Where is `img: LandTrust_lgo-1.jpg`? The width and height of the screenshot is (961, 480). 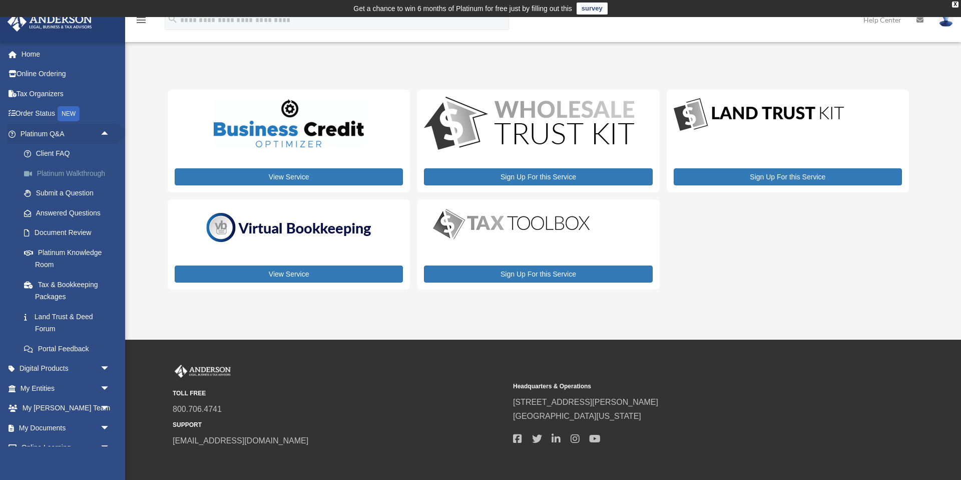
img: LandTrust_lgo-1.jpg is located at coordinates (759, 115).